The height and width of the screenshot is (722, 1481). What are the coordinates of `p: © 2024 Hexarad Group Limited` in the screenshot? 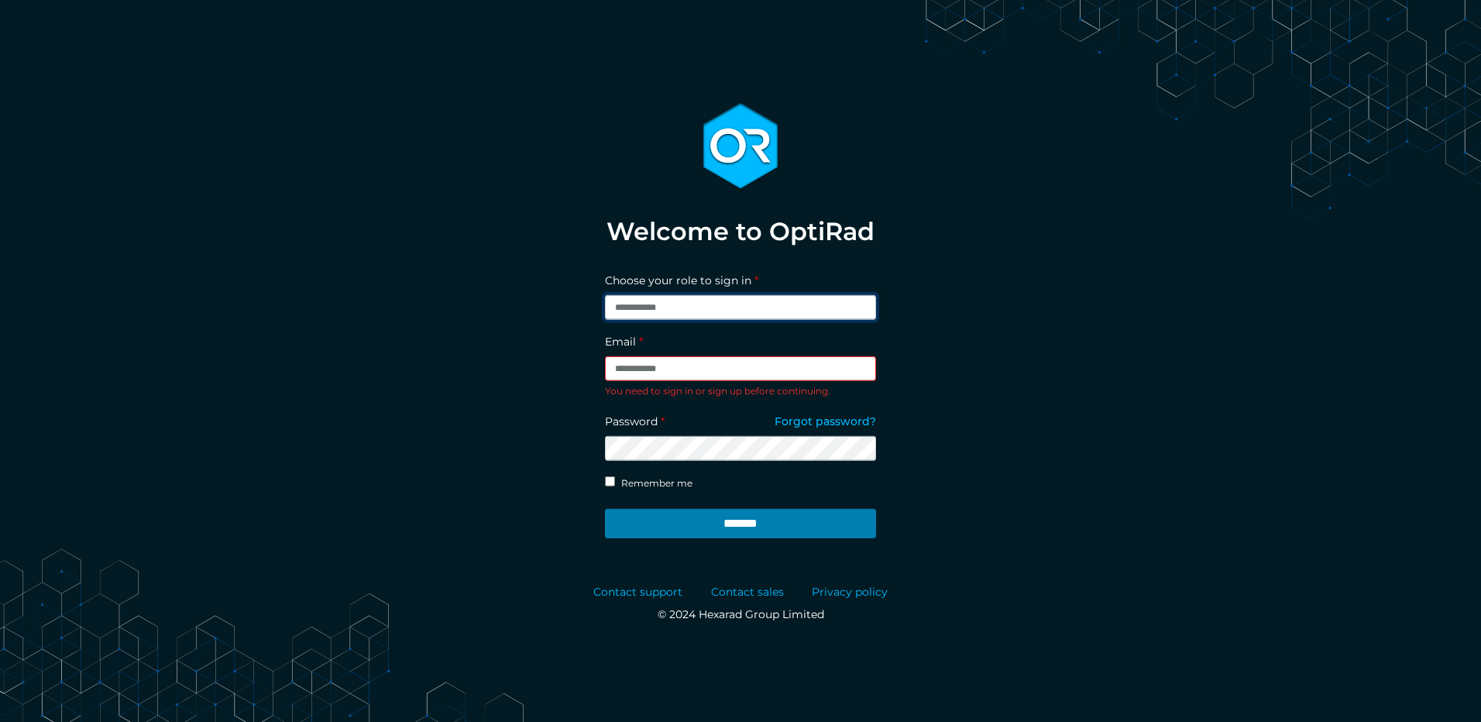 It's located at (741, 614).